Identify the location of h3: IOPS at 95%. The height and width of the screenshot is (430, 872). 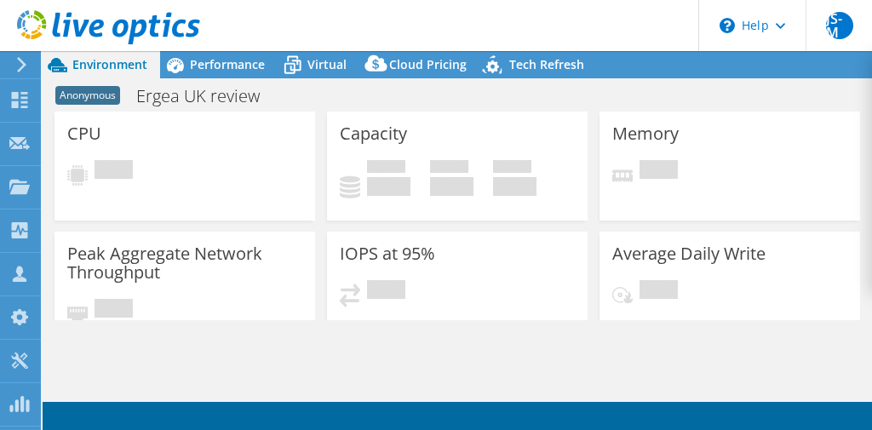
(388, 254).